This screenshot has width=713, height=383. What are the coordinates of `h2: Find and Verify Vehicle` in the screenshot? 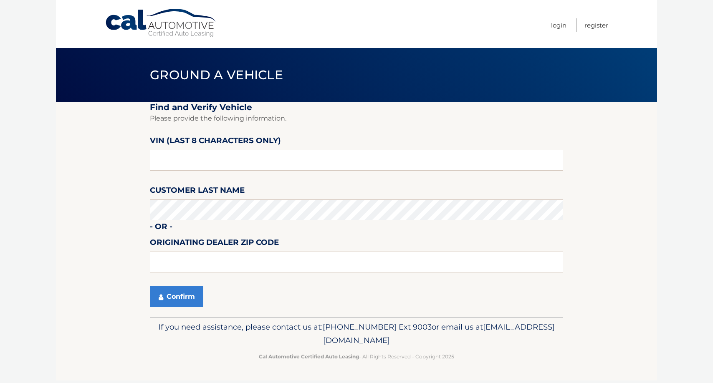 It's located at (356, 107).